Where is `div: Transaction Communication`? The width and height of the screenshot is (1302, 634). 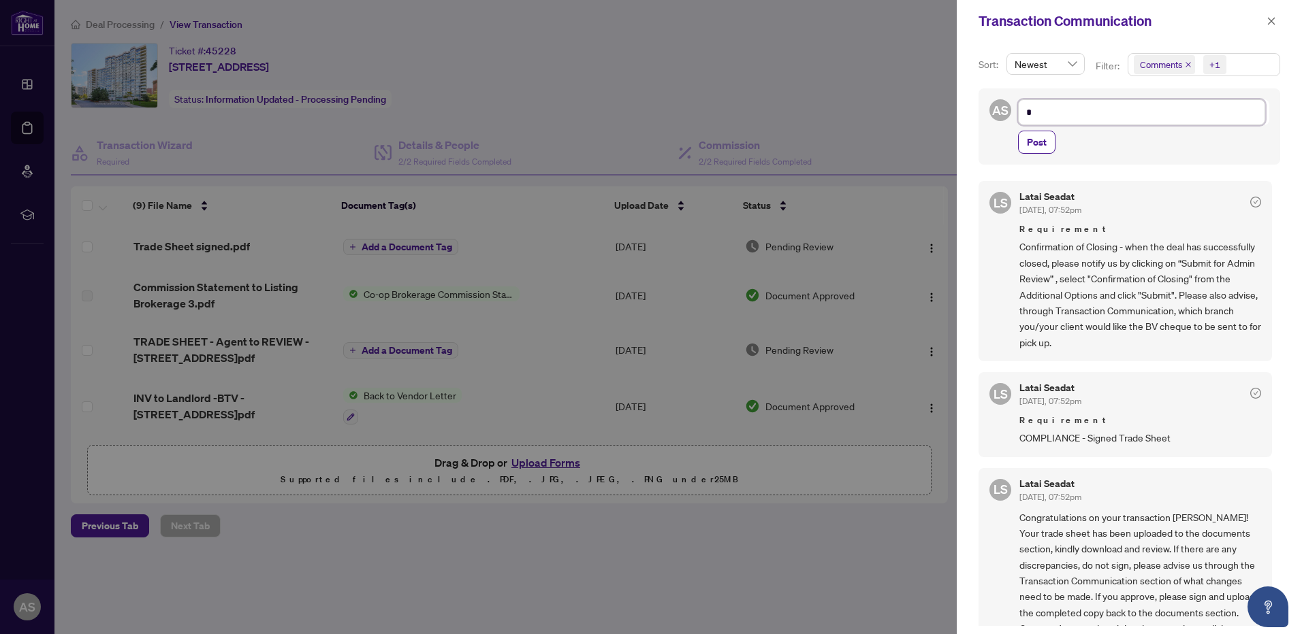
div: Transaction Communication is located at coordinates (1120, 21).